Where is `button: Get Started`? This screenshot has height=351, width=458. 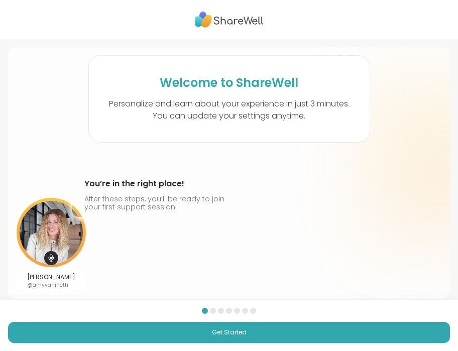
button: Get Started is located at coordinates (229, 332).